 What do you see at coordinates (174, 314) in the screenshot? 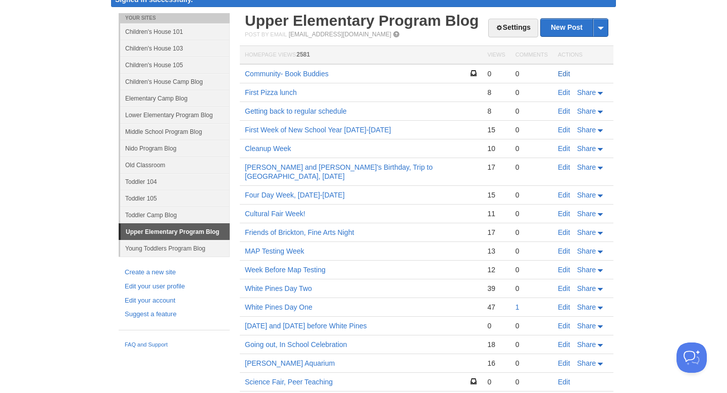
I see `a: Suggest a feature` at bounding box center [174, 314].